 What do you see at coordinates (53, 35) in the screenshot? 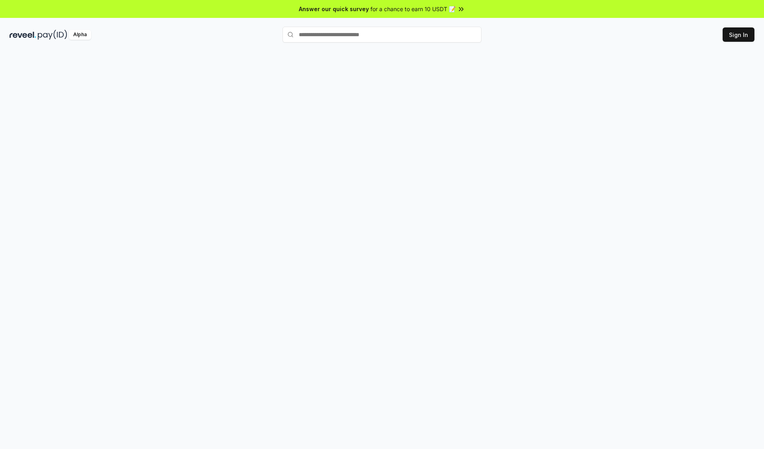
I see `img: pay_id` at bounding box center [53, 35].